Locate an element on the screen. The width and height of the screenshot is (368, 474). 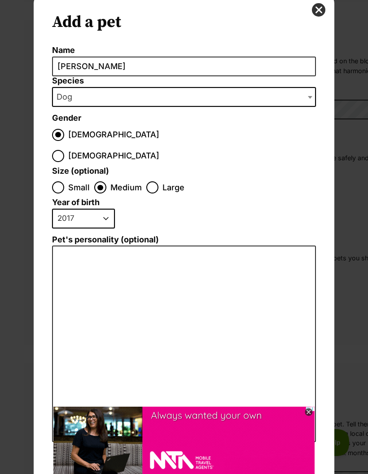
h2: Add a pet is located at coordinates (184, 22).